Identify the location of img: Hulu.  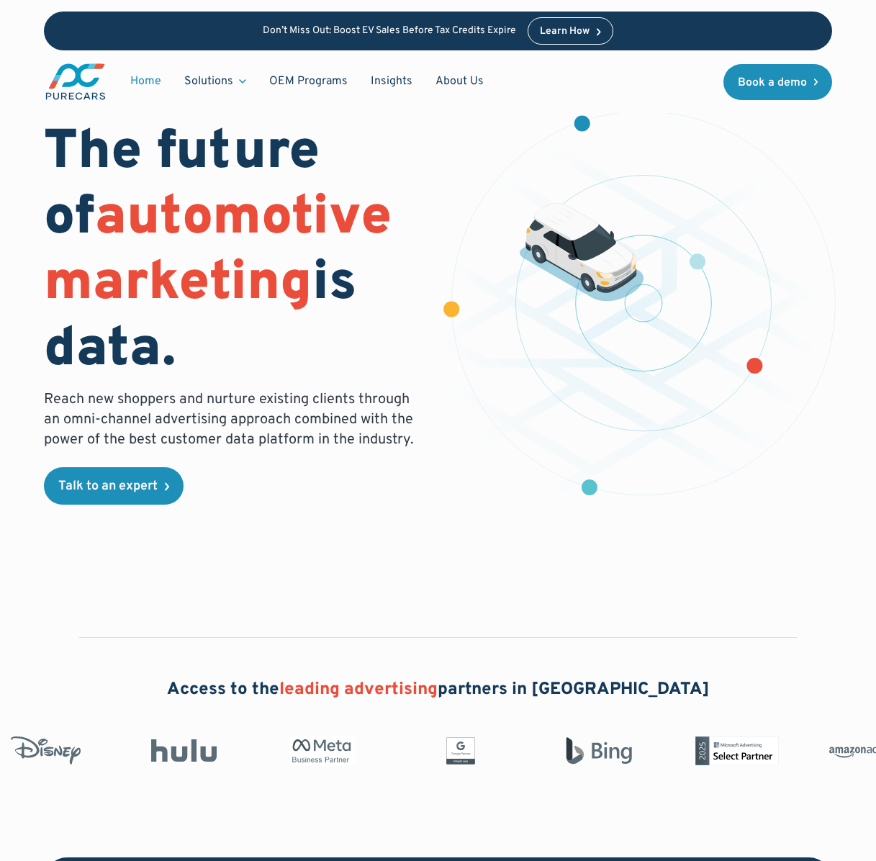
(58, 751).